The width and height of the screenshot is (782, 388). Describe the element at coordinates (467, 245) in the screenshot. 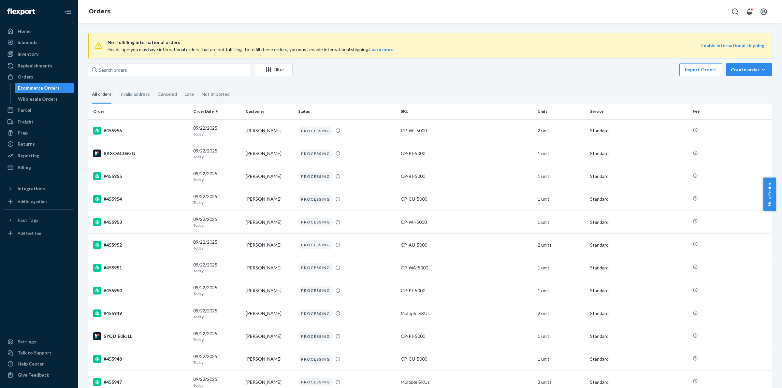

I see `div: CP-AU-5000` at that location.